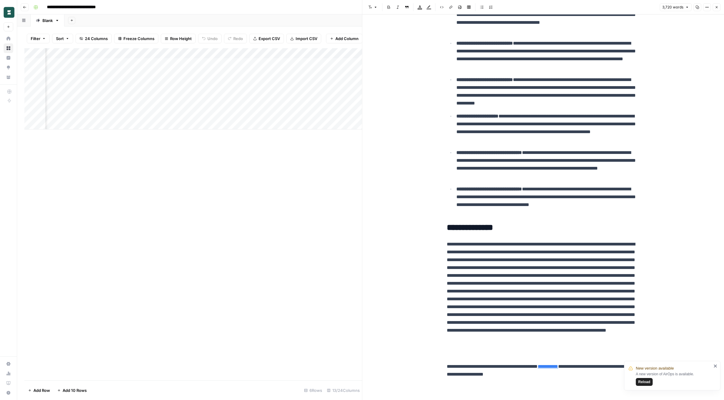 This screenshot has width=724, height=400. Describe the element at coordinates (644, 382) in the screenshot. I see `button: Reload` at that location.